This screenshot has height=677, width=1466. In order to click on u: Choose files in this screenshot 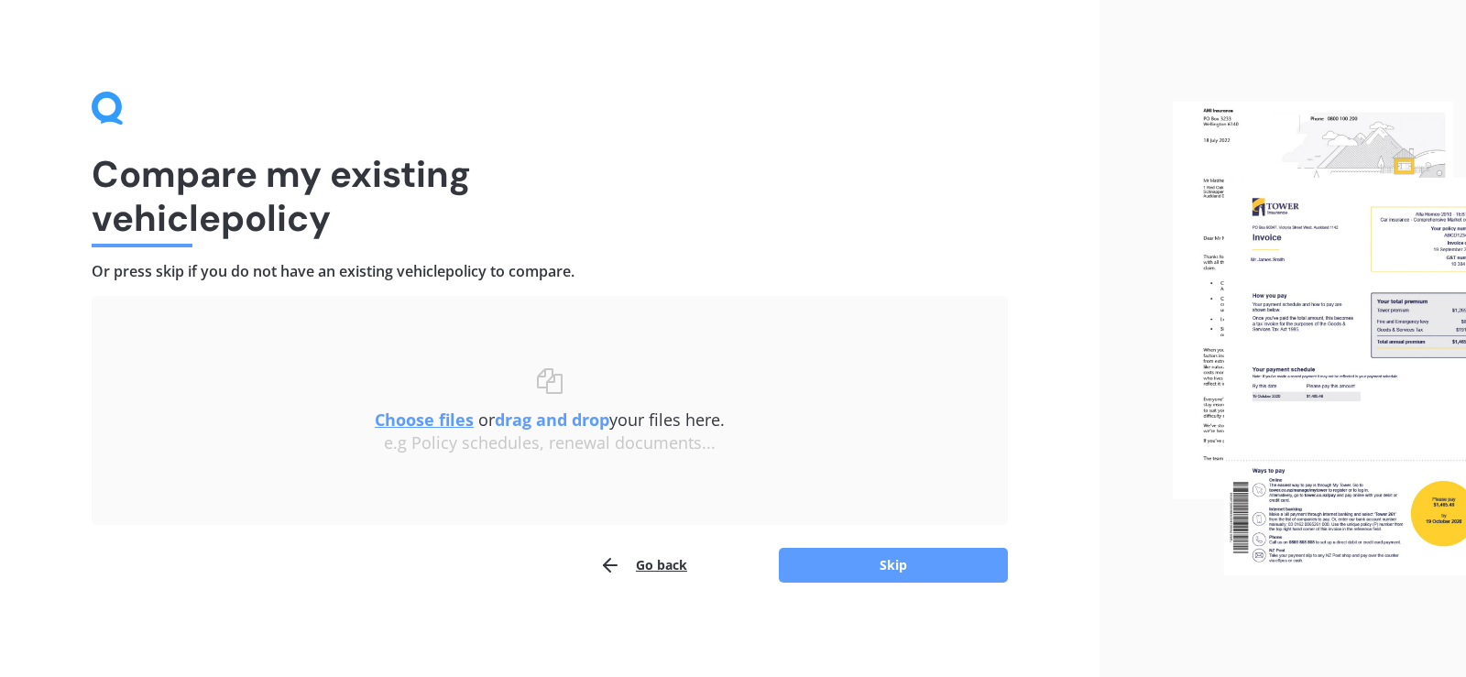, I will do `click(424, 420)`.